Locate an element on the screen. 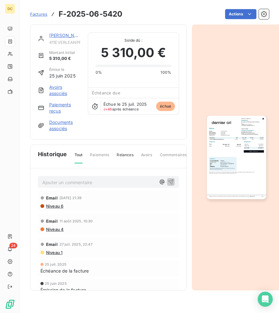  span: Tout is located at coordinates (79, 158).